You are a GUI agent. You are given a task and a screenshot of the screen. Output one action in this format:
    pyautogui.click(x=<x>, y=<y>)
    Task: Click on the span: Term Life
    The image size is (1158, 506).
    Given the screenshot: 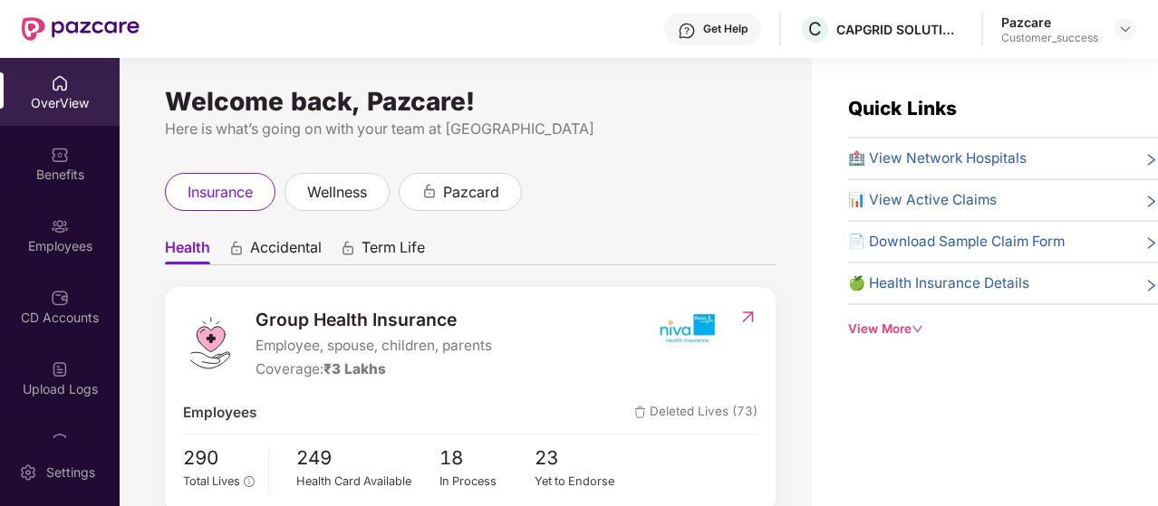 What is the action you would take?
    pyautogui.click(x=393, y=251)
    